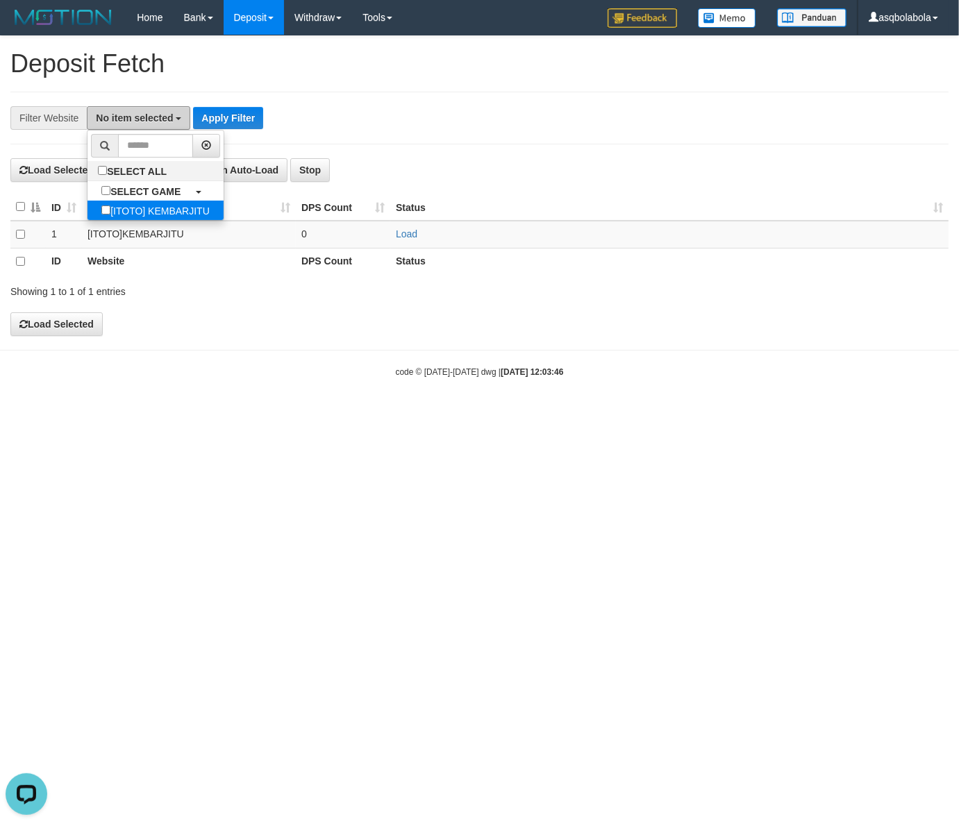 This screenshot has width=959, height=826. I want to click on button: Apply Filter, so click(228, 118).